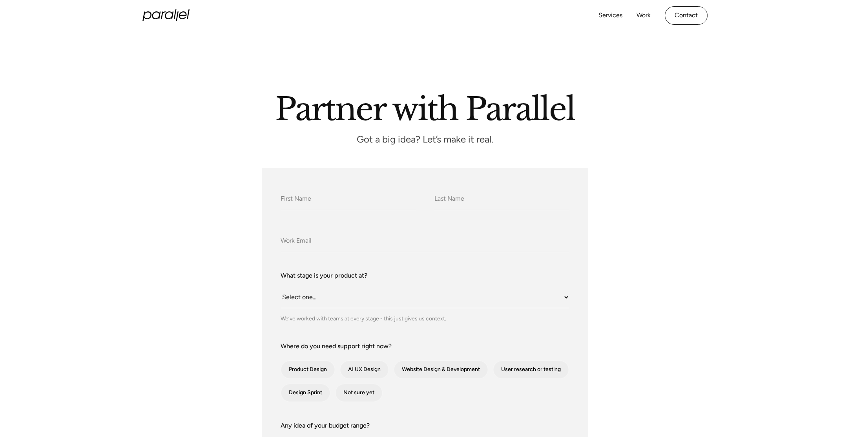 This screenshot has width=850, height=437. I want to click on input: Last Name, so click(502, 199).